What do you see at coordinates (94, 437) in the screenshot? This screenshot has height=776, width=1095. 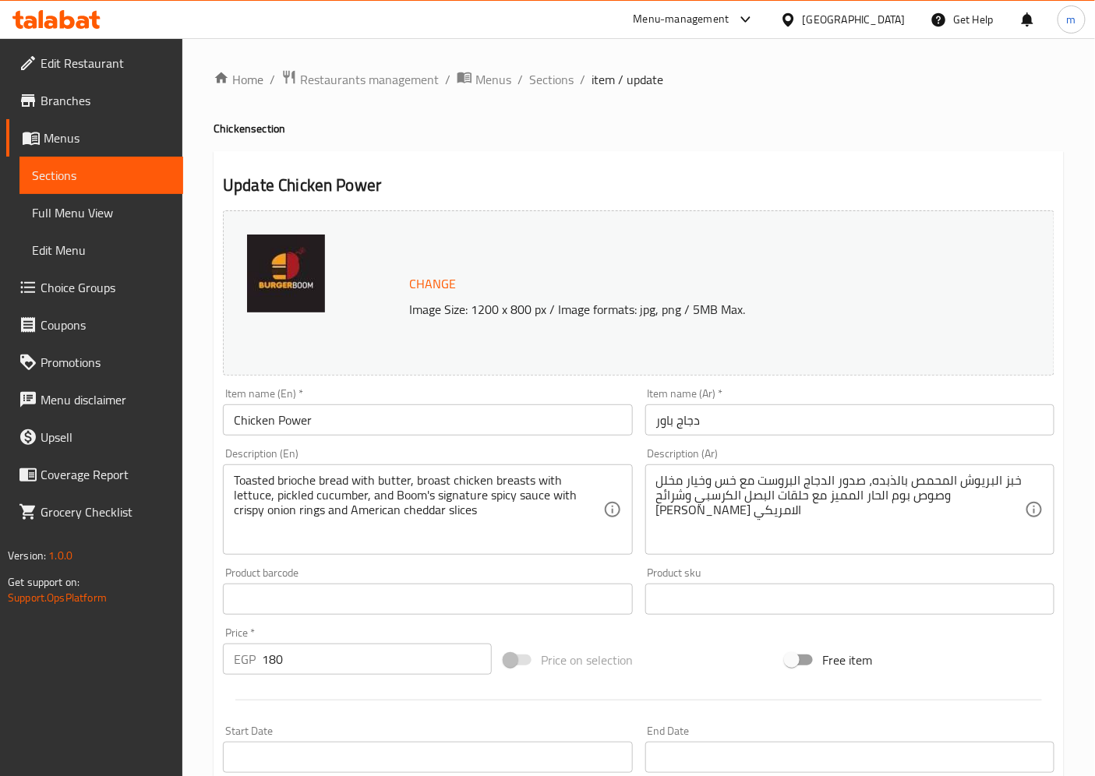 I see `a: Upsell` at bounding box center [94, 437].